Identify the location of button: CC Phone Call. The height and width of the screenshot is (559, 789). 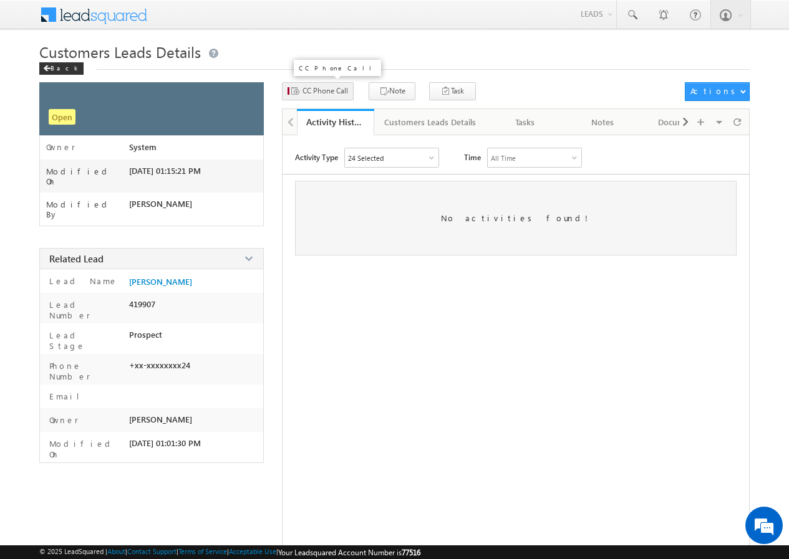
(317, 91).